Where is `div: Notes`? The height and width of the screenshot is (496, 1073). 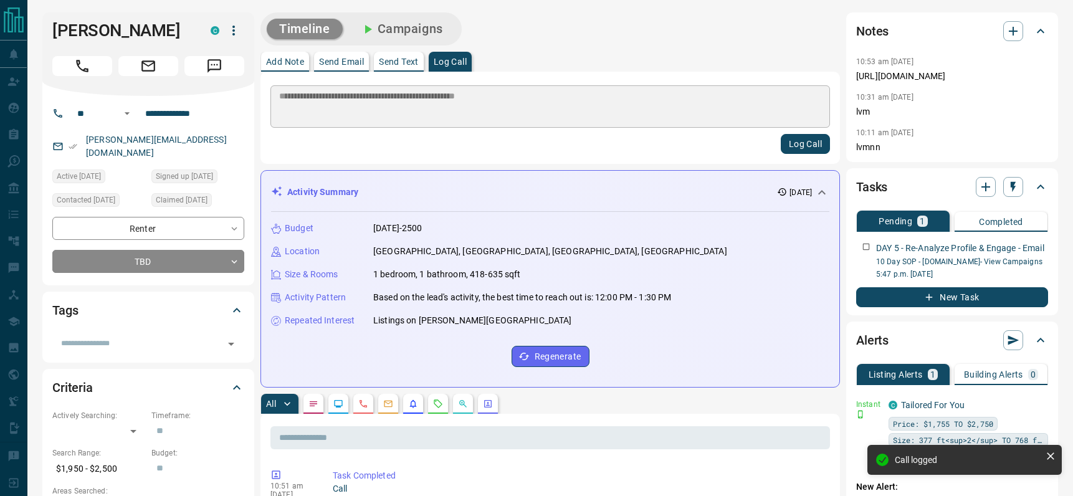 div: Notes is located at coordinates (952, 31).